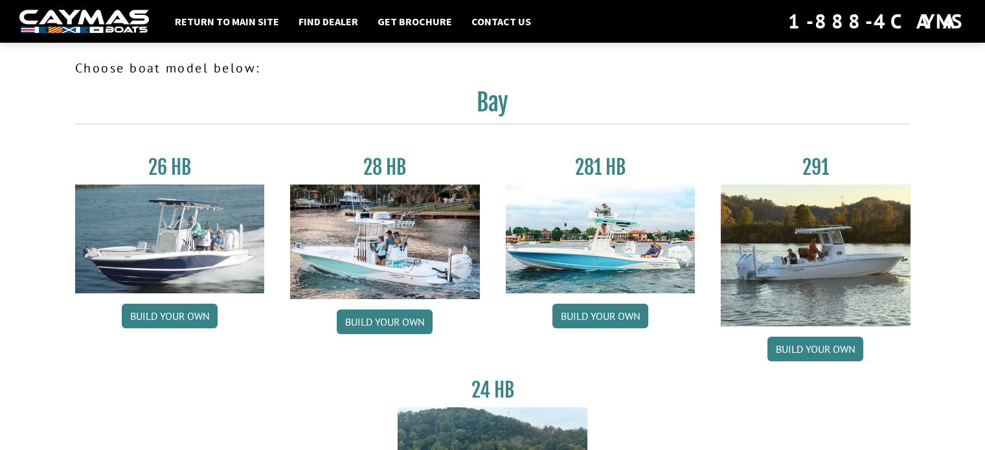  Describe the element at coordinates (328, 21) in the screenshot. I see `a: Find Dealer` at that location.